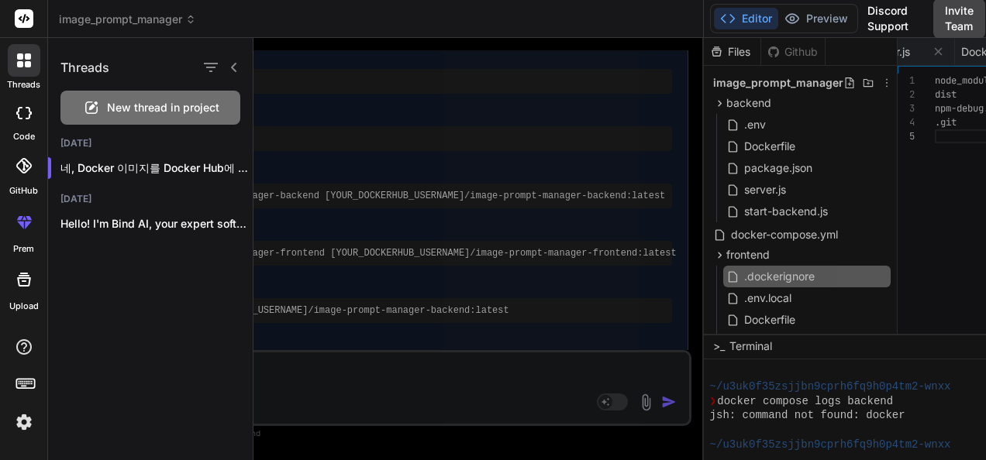 This screenshot has height=460, width=986. What do you see at coordinates (745, 19) in the screenshot?
I see `button: Editor` at bounding box center [745, 19].